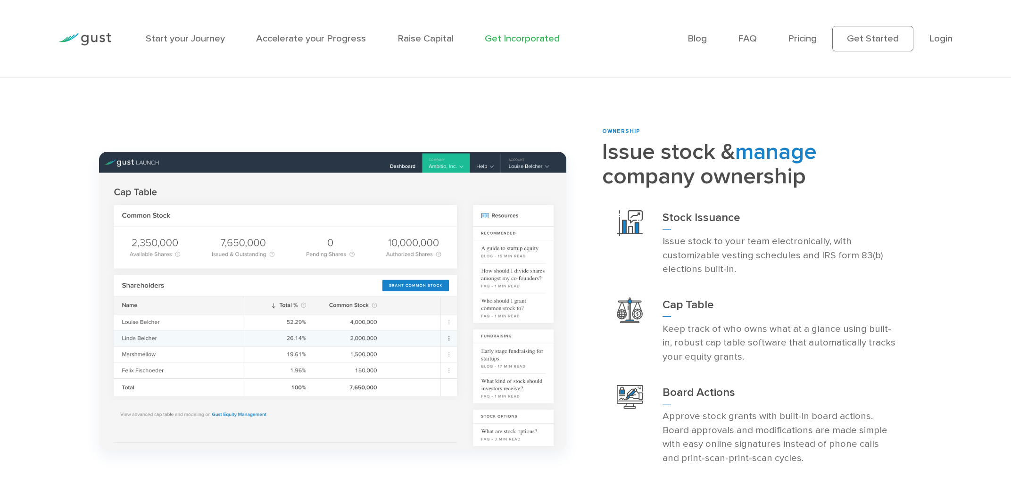 This screenshot has width=1011, height=477. I want to click on a: Start your Journey, so click(185, 38).